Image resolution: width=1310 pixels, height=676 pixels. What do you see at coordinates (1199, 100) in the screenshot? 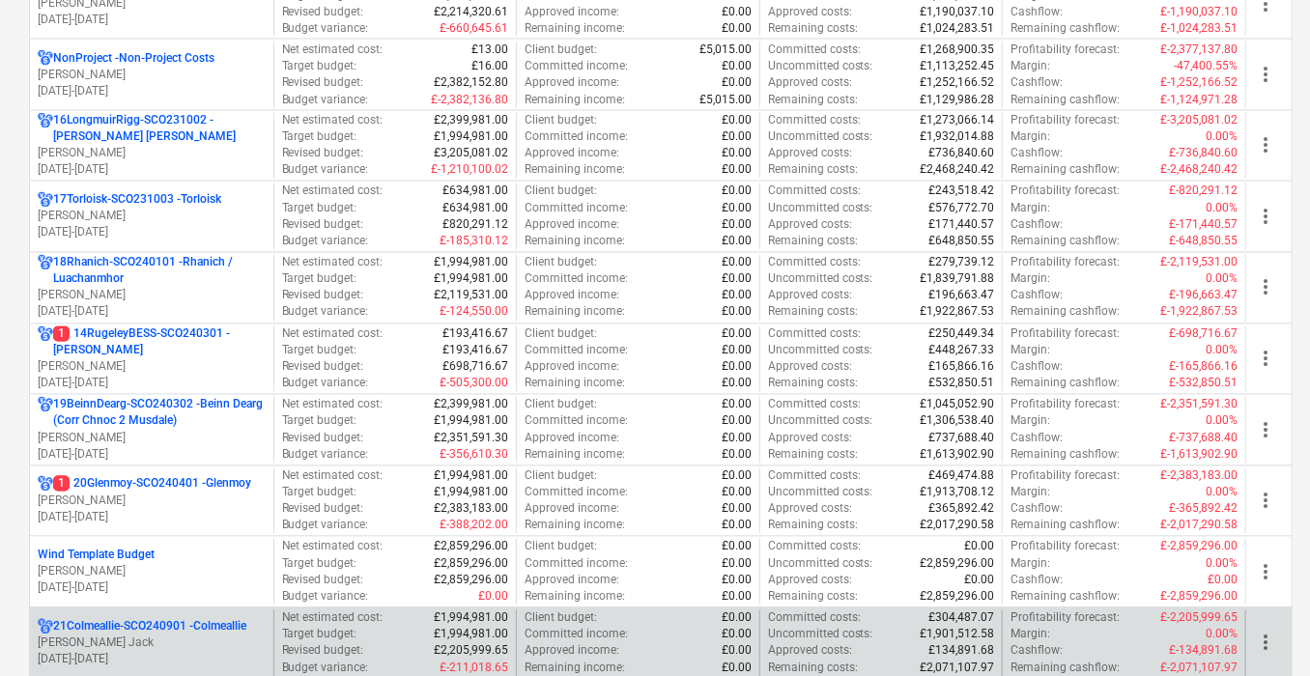
I see `p: £-1,124,971.28` at bounding box center [1199, 100].